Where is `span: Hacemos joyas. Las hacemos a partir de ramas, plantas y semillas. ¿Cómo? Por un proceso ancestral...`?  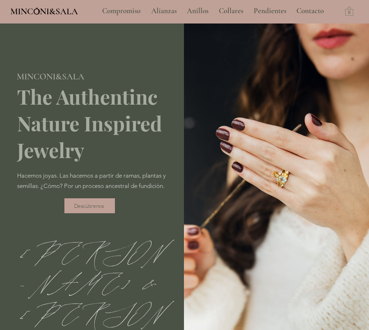 span: Hacemos joyas. Las hacemos a partir de ramas, plantas y semillas. ¿Cómo? Por un proceso ancestral... is located at coordinates (91, 180).